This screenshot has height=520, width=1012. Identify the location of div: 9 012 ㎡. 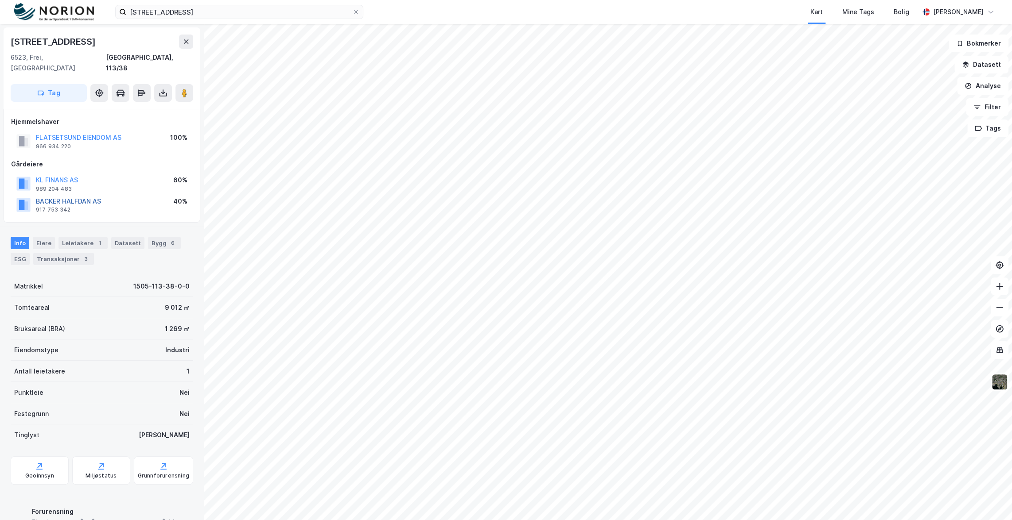
(177, 308).